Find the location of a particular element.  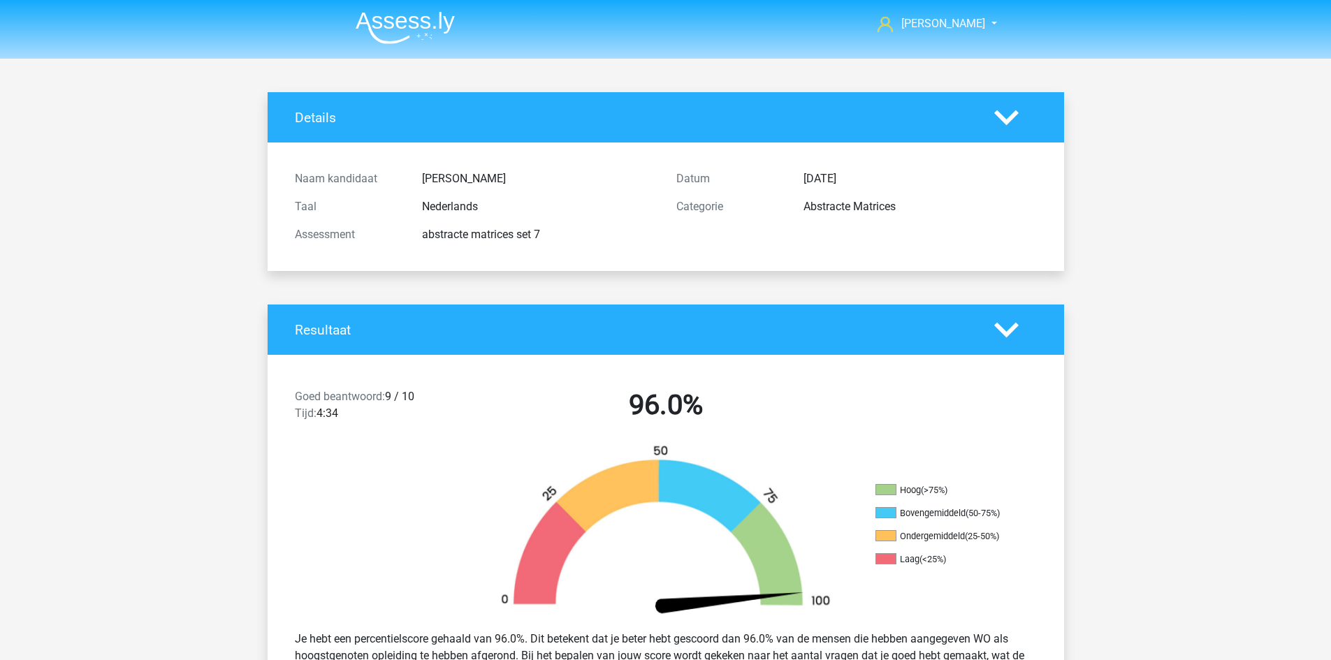

div: Categorie is located at coordinates (729, 207).